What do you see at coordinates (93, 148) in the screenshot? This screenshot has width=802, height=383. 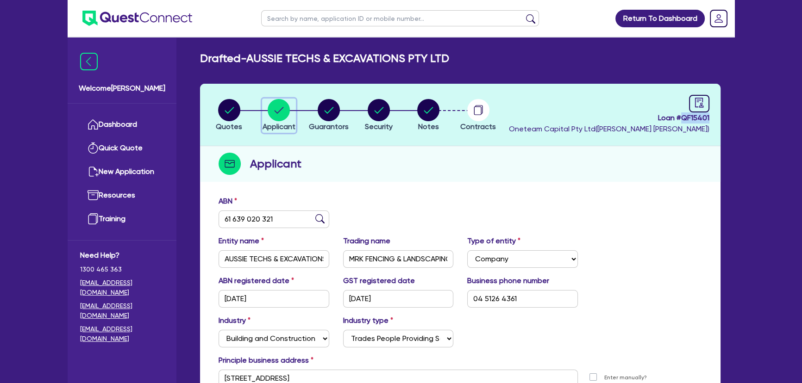 I see `img: quick-quote` at bounding box center [93, 148].